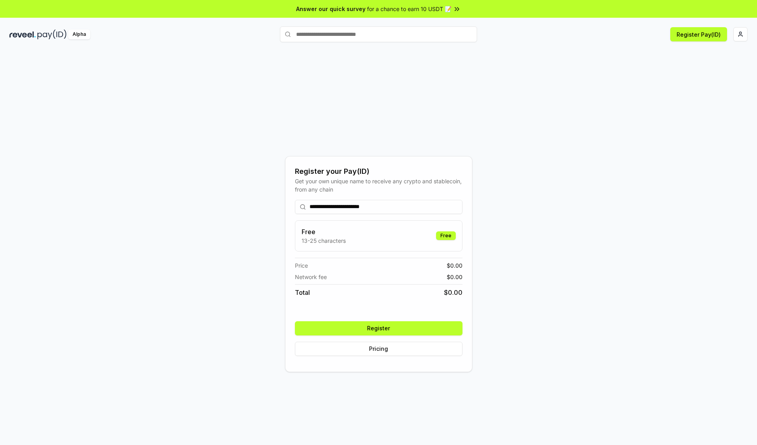 This screenshot has height=445, width=757. I want to click on span: Answer our quick survey, so click(331, 9).